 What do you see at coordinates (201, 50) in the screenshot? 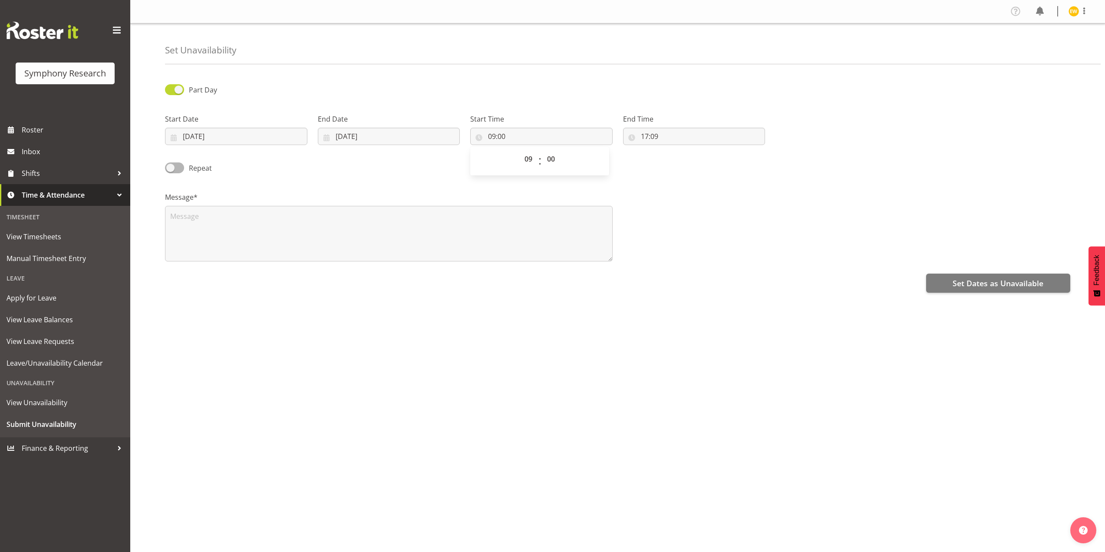
I see `h4: Set Unavailability` at bounding box center [201, 50].